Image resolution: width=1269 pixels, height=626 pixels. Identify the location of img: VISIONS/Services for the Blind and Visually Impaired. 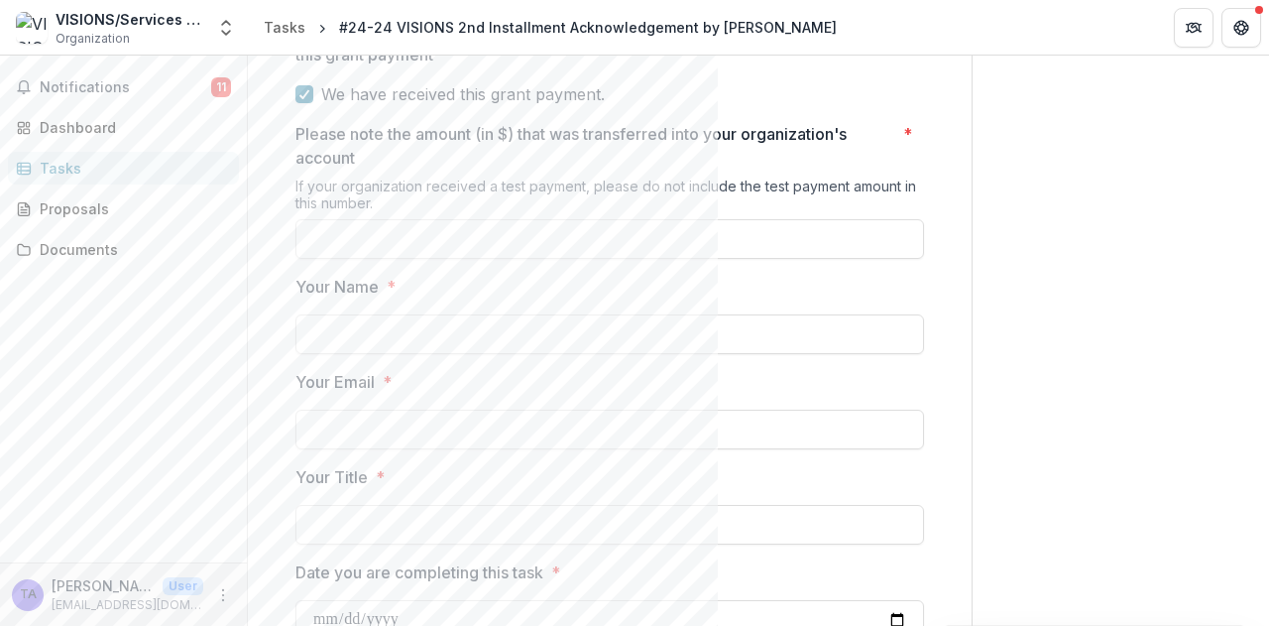
(32, 28).